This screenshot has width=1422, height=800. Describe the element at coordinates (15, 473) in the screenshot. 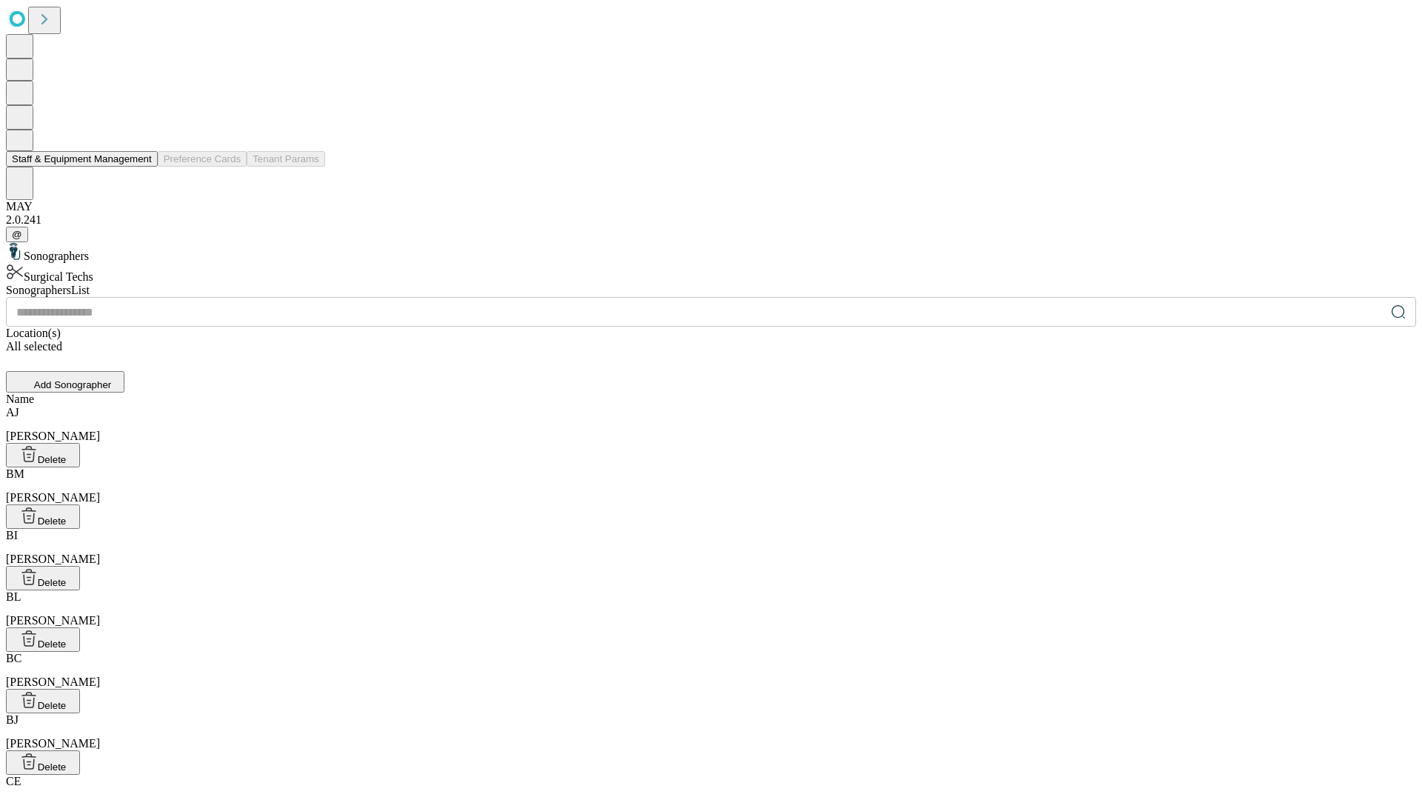

I see `span: BM` at that location.